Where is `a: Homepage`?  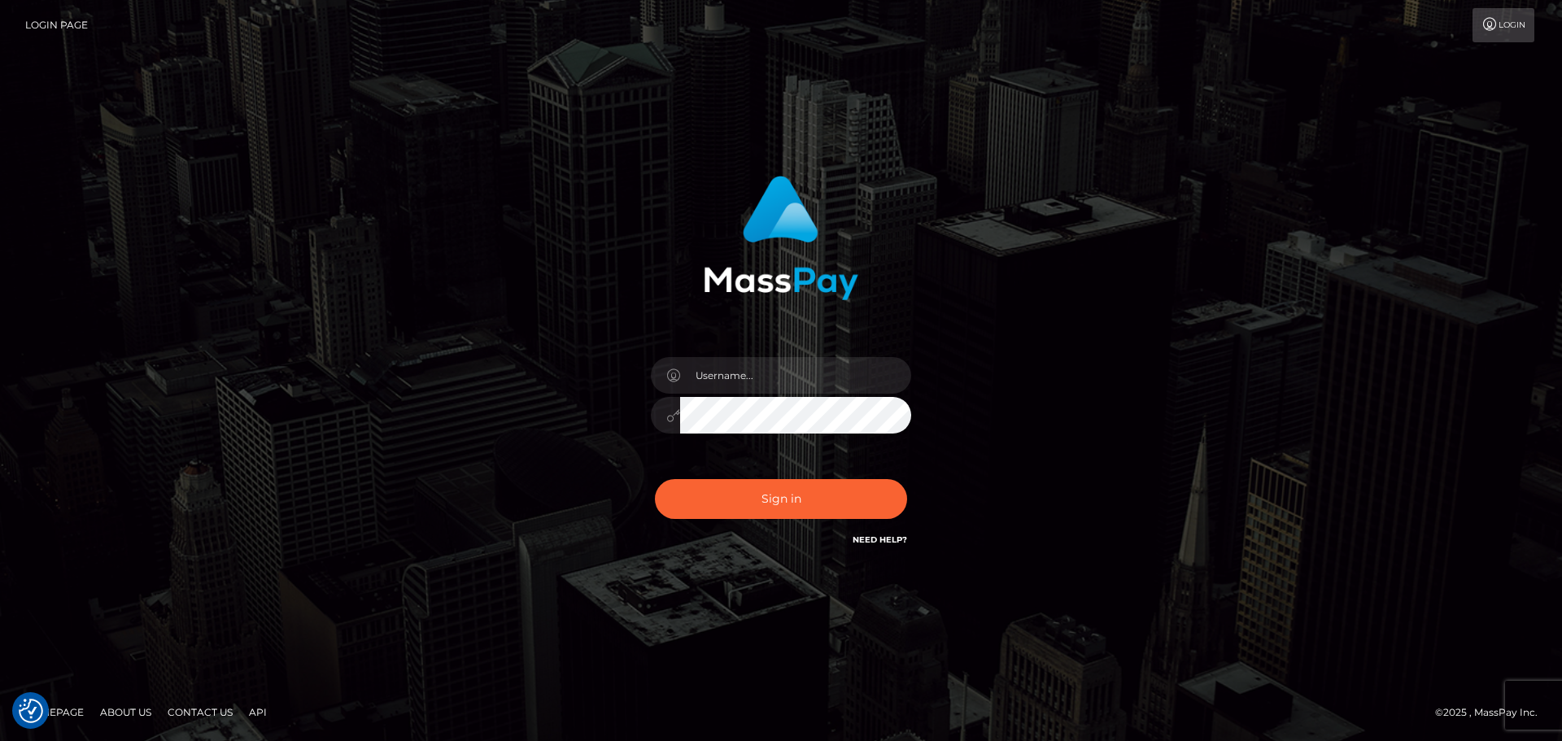 a: Homepage is located at coordinates (54, 712).